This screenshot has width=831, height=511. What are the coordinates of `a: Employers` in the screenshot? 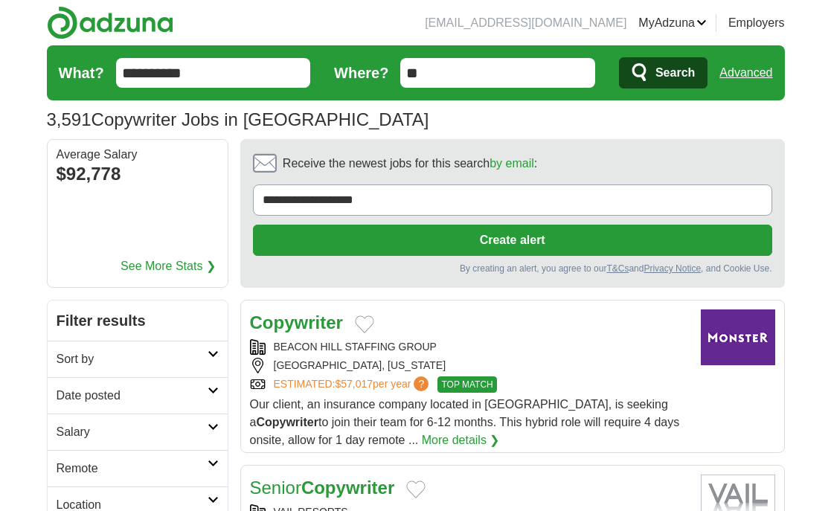 It's located at (757, 23).